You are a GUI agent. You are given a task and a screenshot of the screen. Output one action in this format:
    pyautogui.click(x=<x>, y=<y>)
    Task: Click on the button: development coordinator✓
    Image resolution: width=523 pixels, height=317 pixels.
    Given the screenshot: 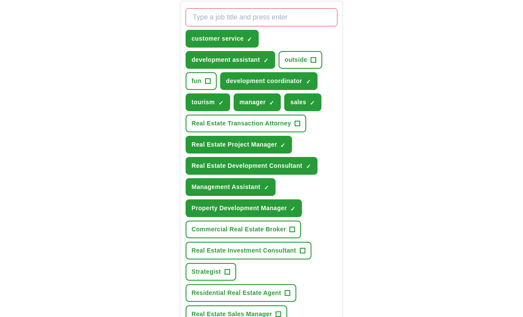 What is the action you would take?
    pyautogui.click(x=269, y=81)
    